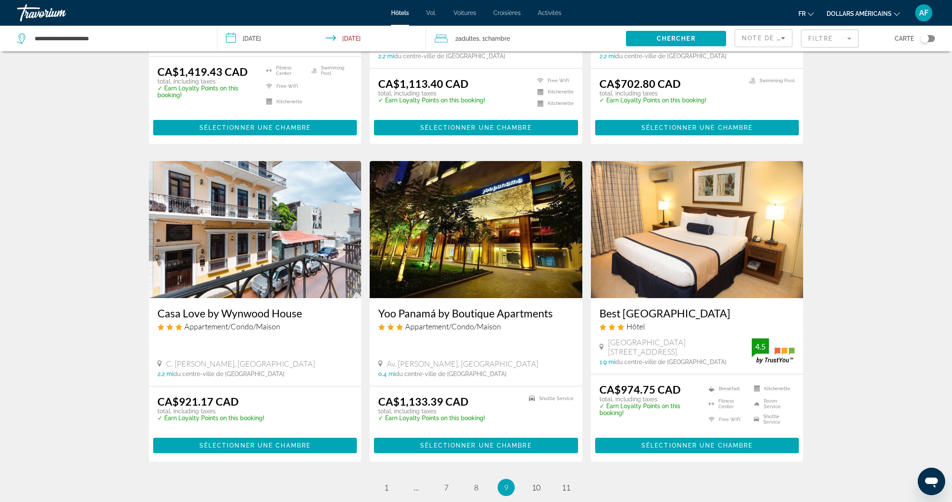  Describe the element at coordinates (676, 39) in the screenshot. I see `span: Chercher` at that location.